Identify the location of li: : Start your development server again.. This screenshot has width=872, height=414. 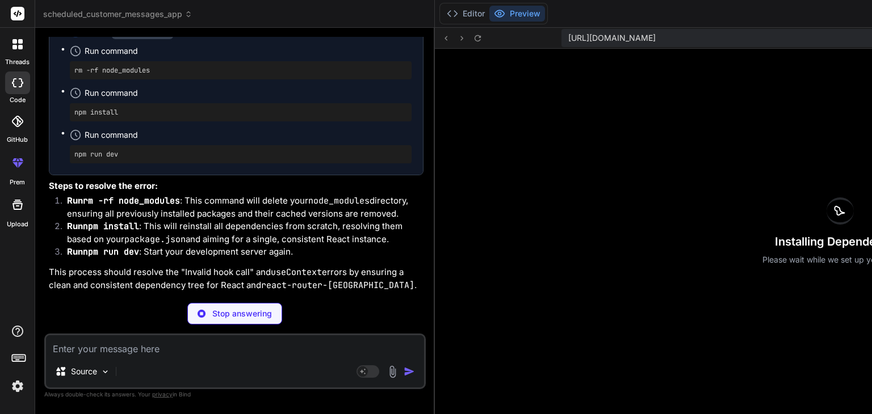
(241, 254).